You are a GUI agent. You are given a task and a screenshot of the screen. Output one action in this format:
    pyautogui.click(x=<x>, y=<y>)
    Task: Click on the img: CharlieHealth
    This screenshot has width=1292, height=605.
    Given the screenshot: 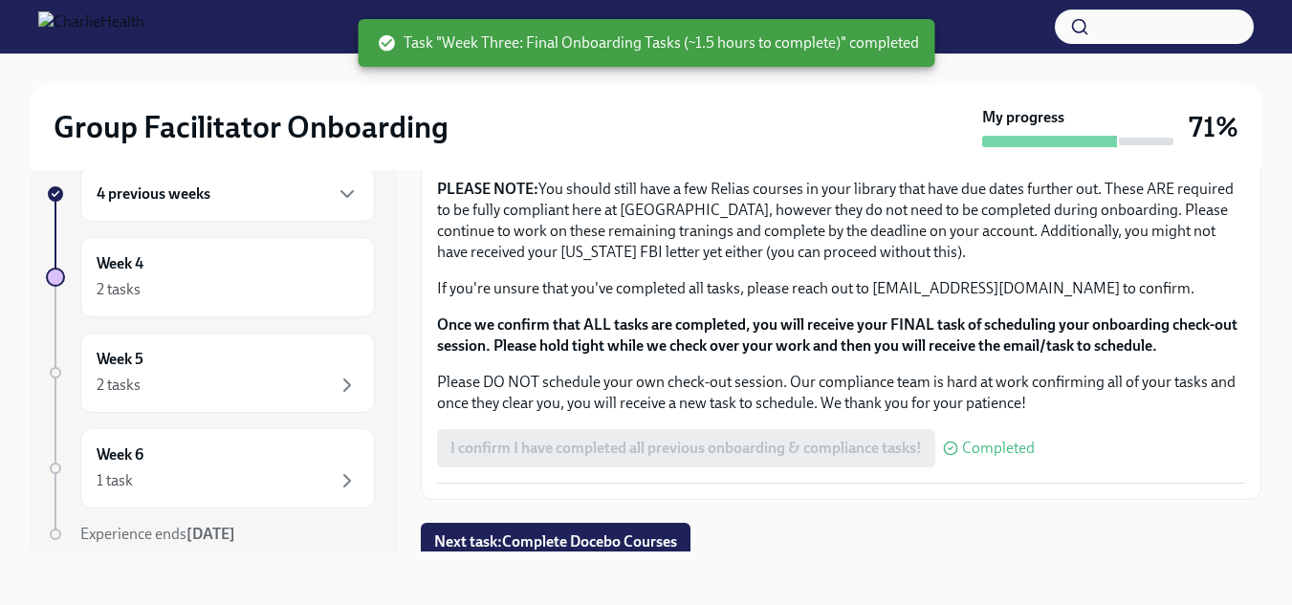 What is the action you would take?
    pyautogui.click(x=91, y=27)
    